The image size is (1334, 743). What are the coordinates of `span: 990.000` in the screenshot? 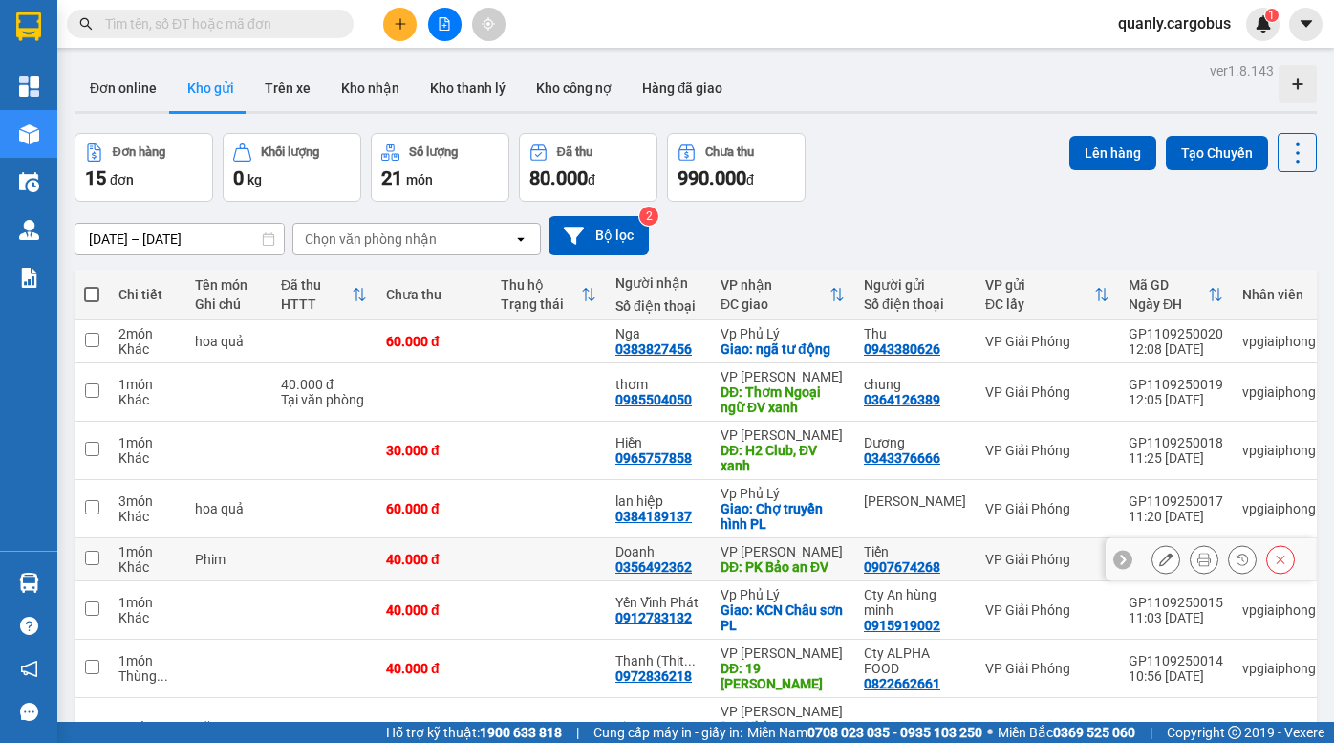 It's located at (712, 178).